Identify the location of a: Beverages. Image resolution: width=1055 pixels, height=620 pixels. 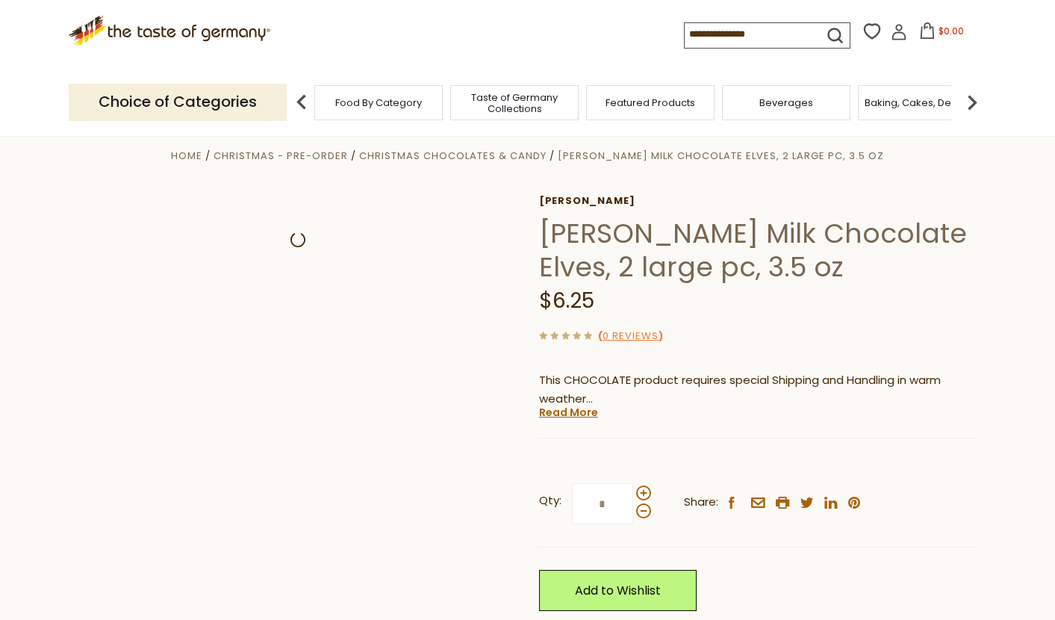
(786, 102).